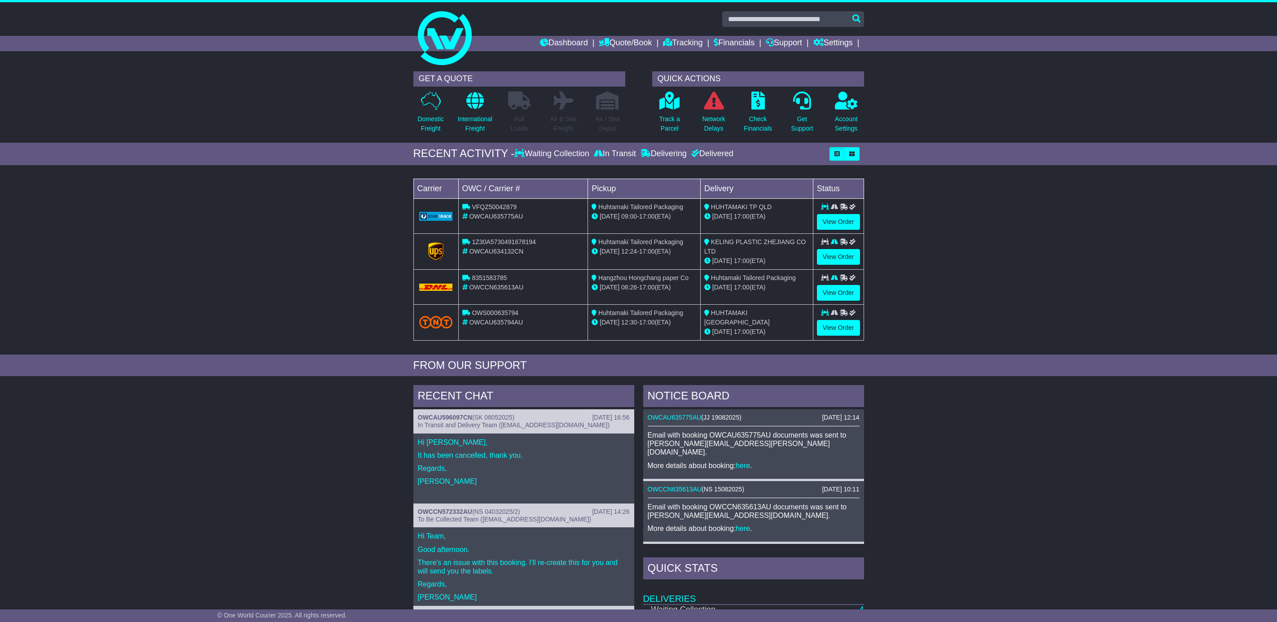 This screenshot has height=622, width=1277. I want to click on p: Domestic Freight, so click(430, 124).